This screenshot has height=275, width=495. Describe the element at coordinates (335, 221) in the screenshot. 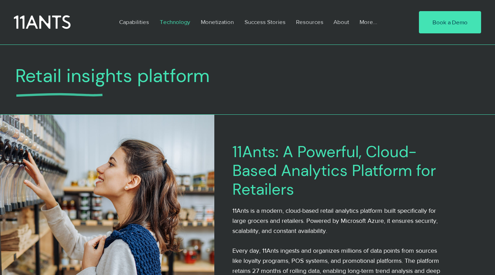

I see `span: 11Ants is a modern, cloud-based retail analytics platform built specifically for large grocers an...` at that location.